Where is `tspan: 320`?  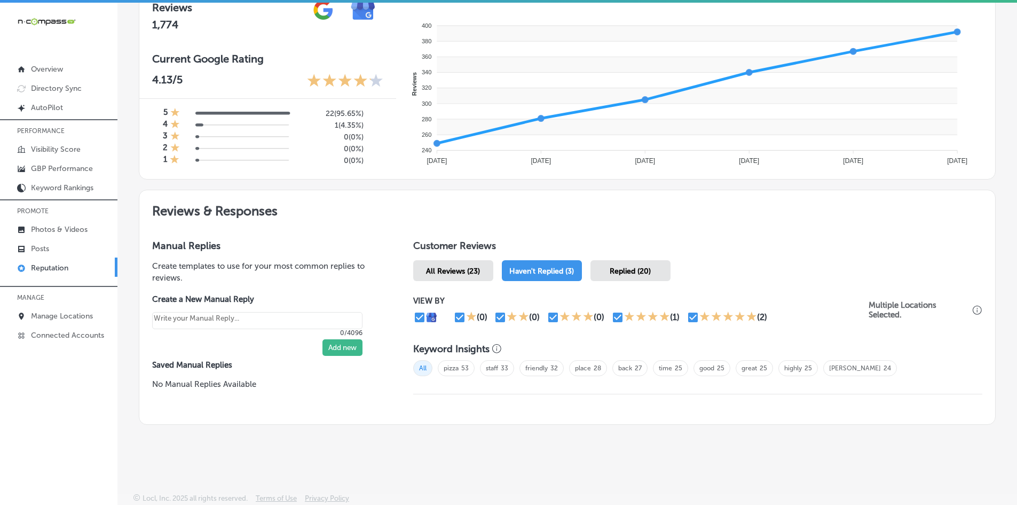
tspan: 320 is located at coordinates (427, 88).